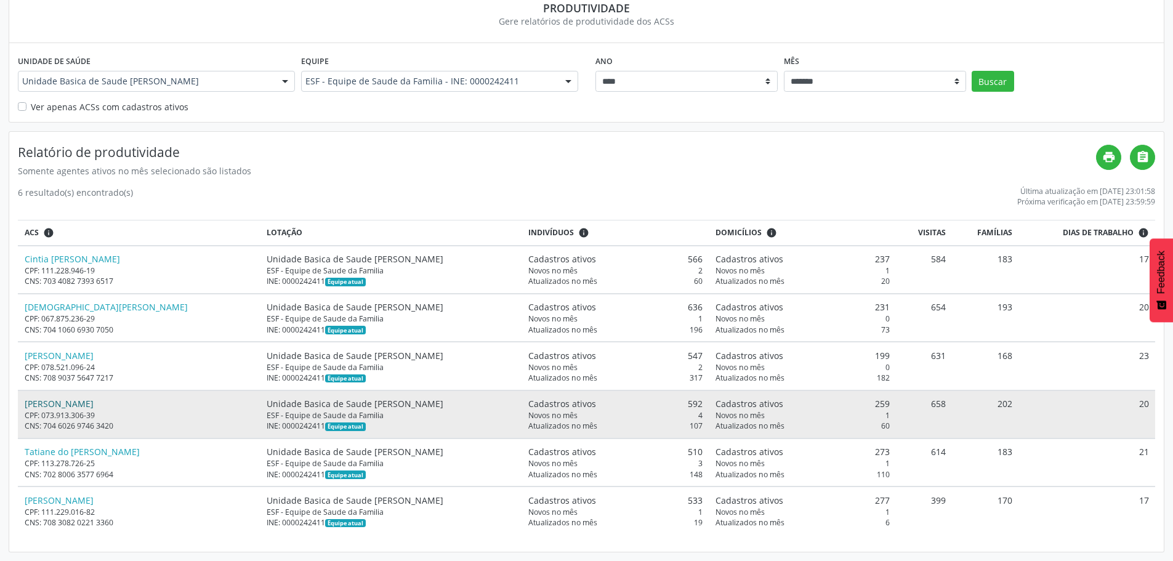 This screenshot has width=1173, height=561. What do you see at coordinates (615, 522) in the screenshot?
I see `div: 19` at bounding box center [615, 522].